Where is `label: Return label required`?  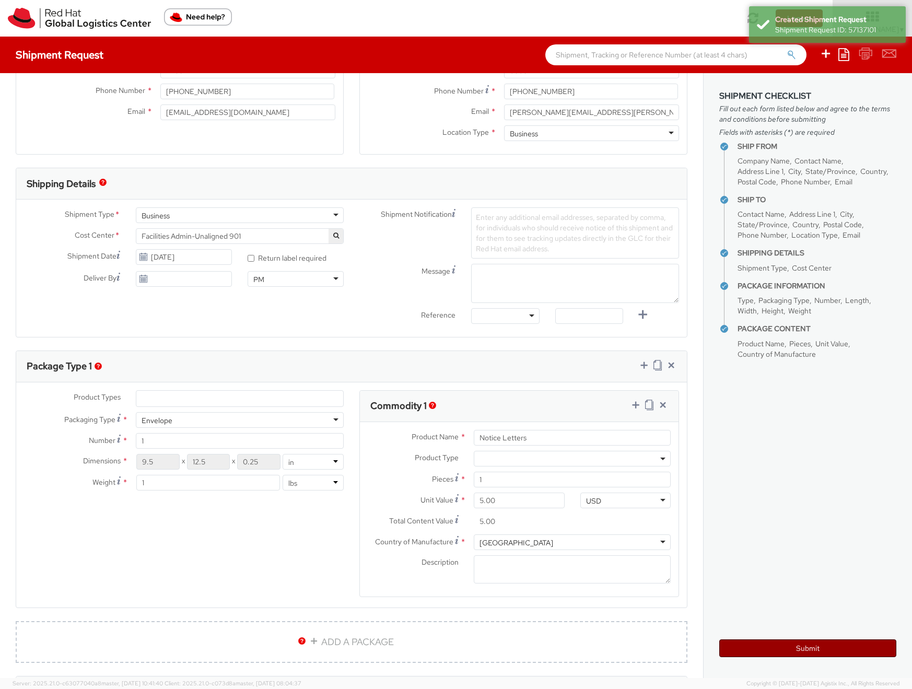
label: Return label required is located at coordinates (288, 257).